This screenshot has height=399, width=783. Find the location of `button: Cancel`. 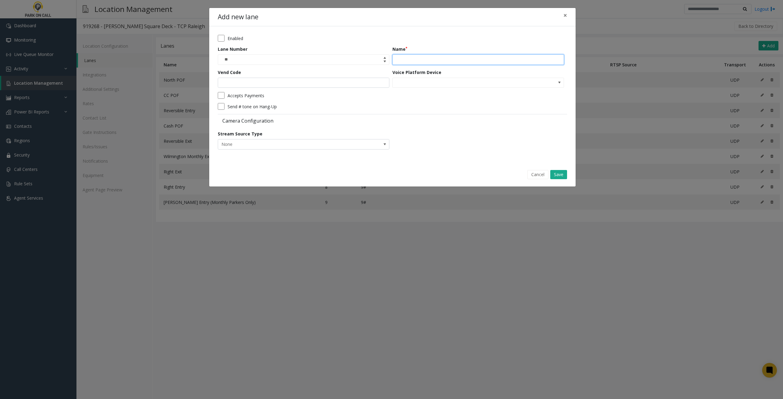

button: Cancel is located at coordinates (537, 175).